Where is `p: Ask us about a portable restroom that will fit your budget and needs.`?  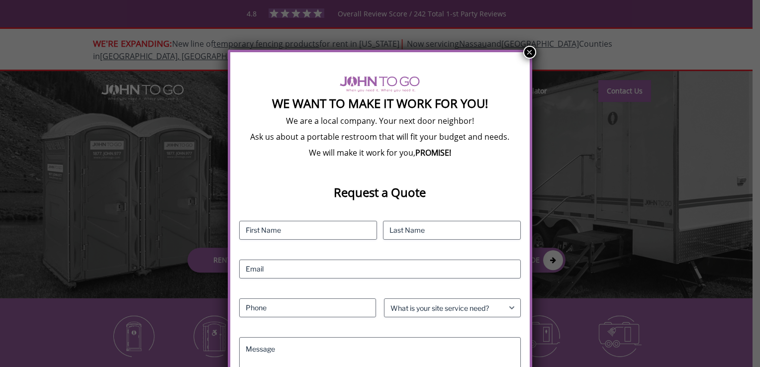 p: Ask us about a portable restroom that will fit your budget and needs. is located at coordinates (380, 137).